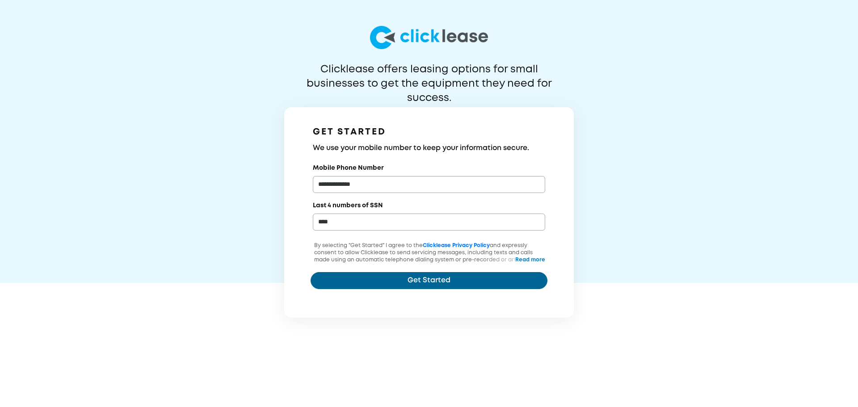 This screenshot has height=407, width=858. Describe the element at coordinates (348, 205) in the screenshot. I see `label: Last 4 numbers of SSN` at that location.